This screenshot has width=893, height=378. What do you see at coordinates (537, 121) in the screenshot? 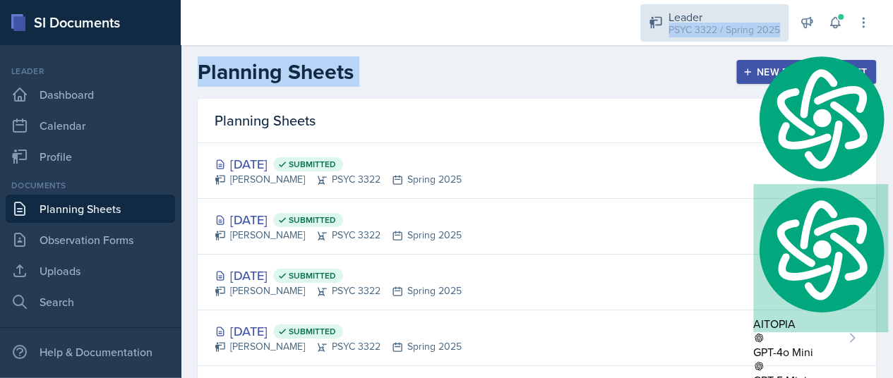
I see `div: Planning Sheets` at bounding box center [537, 121].